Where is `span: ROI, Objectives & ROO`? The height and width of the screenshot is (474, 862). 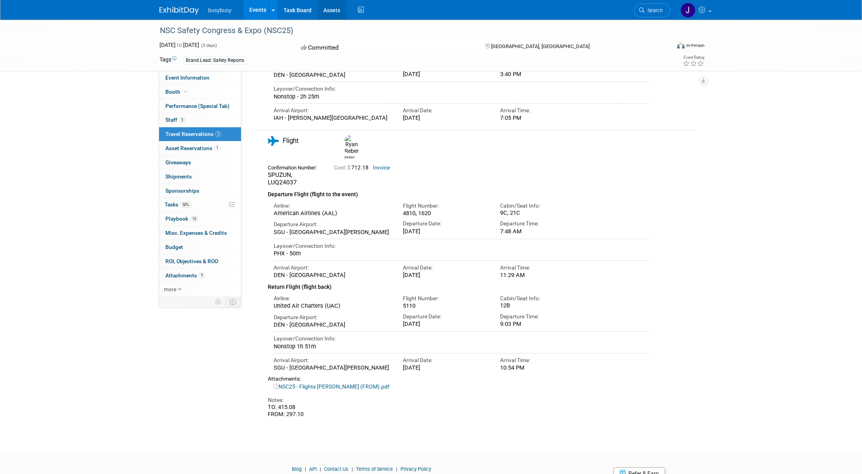 span: ROI, Objectives & ROO is located at coordinates (192, 261).